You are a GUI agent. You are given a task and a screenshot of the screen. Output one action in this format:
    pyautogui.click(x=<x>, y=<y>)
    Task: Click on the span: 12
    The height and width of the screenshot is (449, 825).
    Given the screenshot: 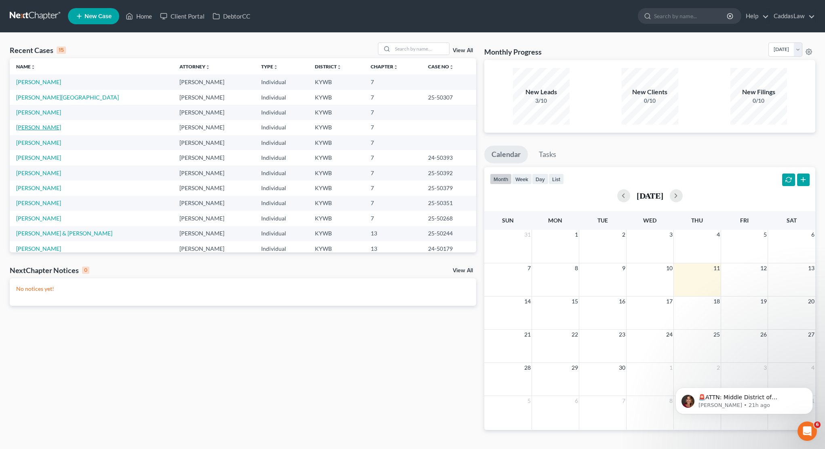 What is the action you would take?
    pyautogui.click(x=764, y=268)
    